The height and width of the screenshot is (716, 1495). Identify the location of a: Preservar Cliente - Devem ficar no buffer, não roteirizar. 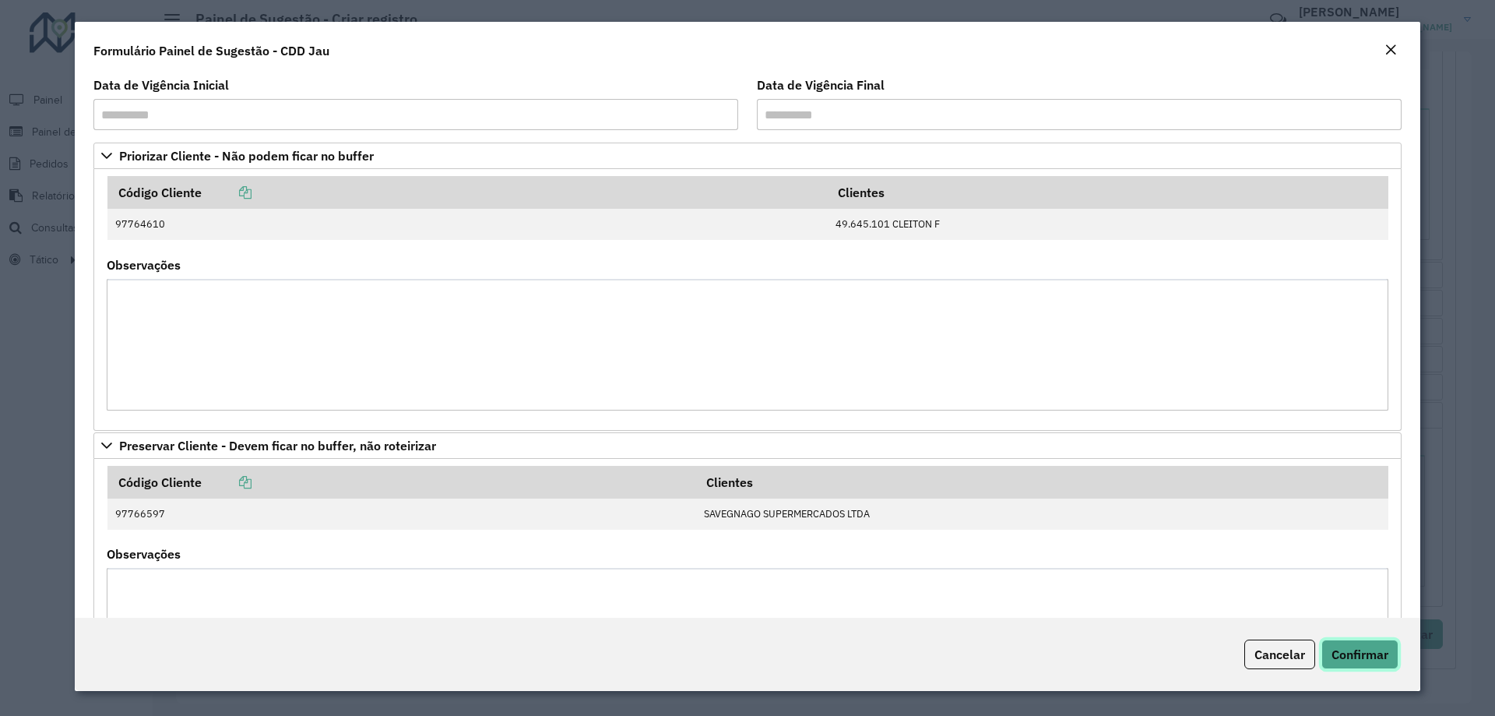
(748, 445).